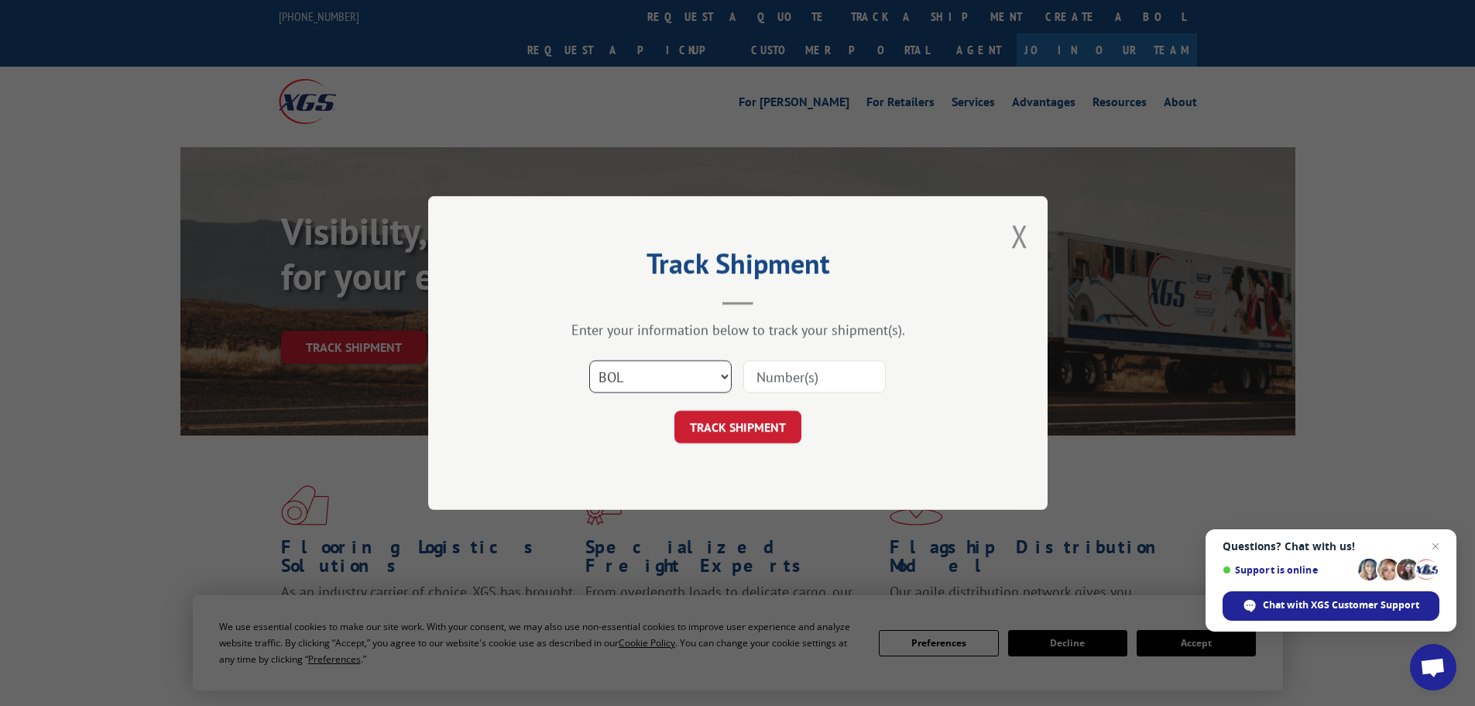 Image resolution: width=1475 pixels, height=706 pixels. What do you see at coordinates (1434, 667) in the screenshot?
I see `div: Open chat` at bounding box center [1434, 667].